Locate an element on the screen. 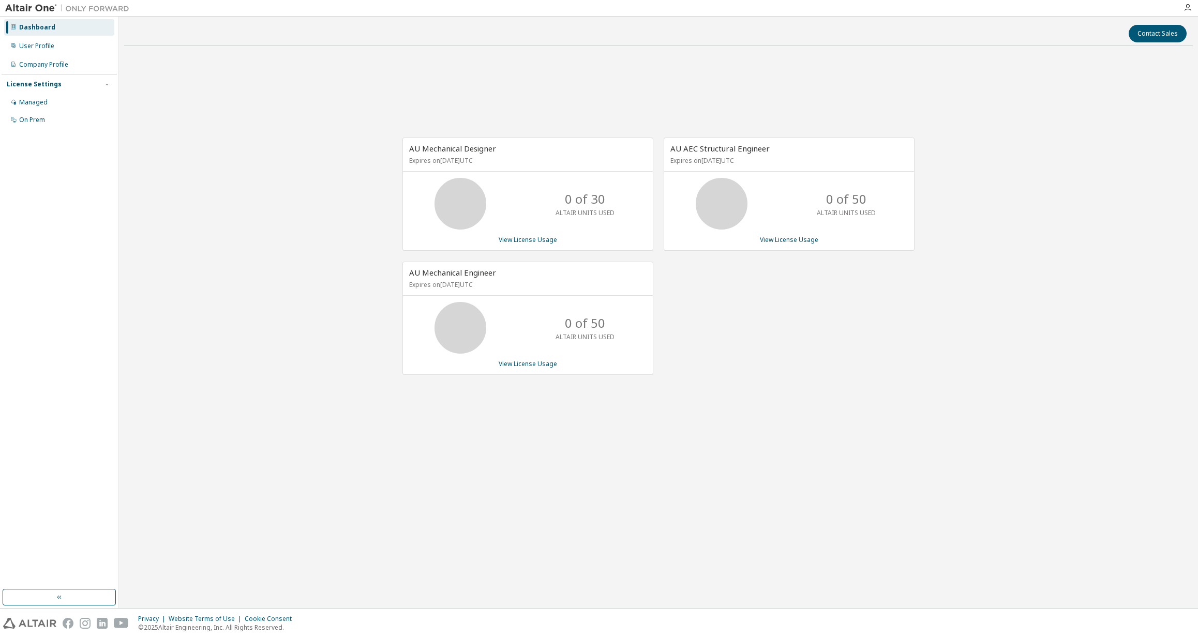 The width and height of the screenshot is (1198, 638). button: Contact Sales is located at coordinates (1158, 34).